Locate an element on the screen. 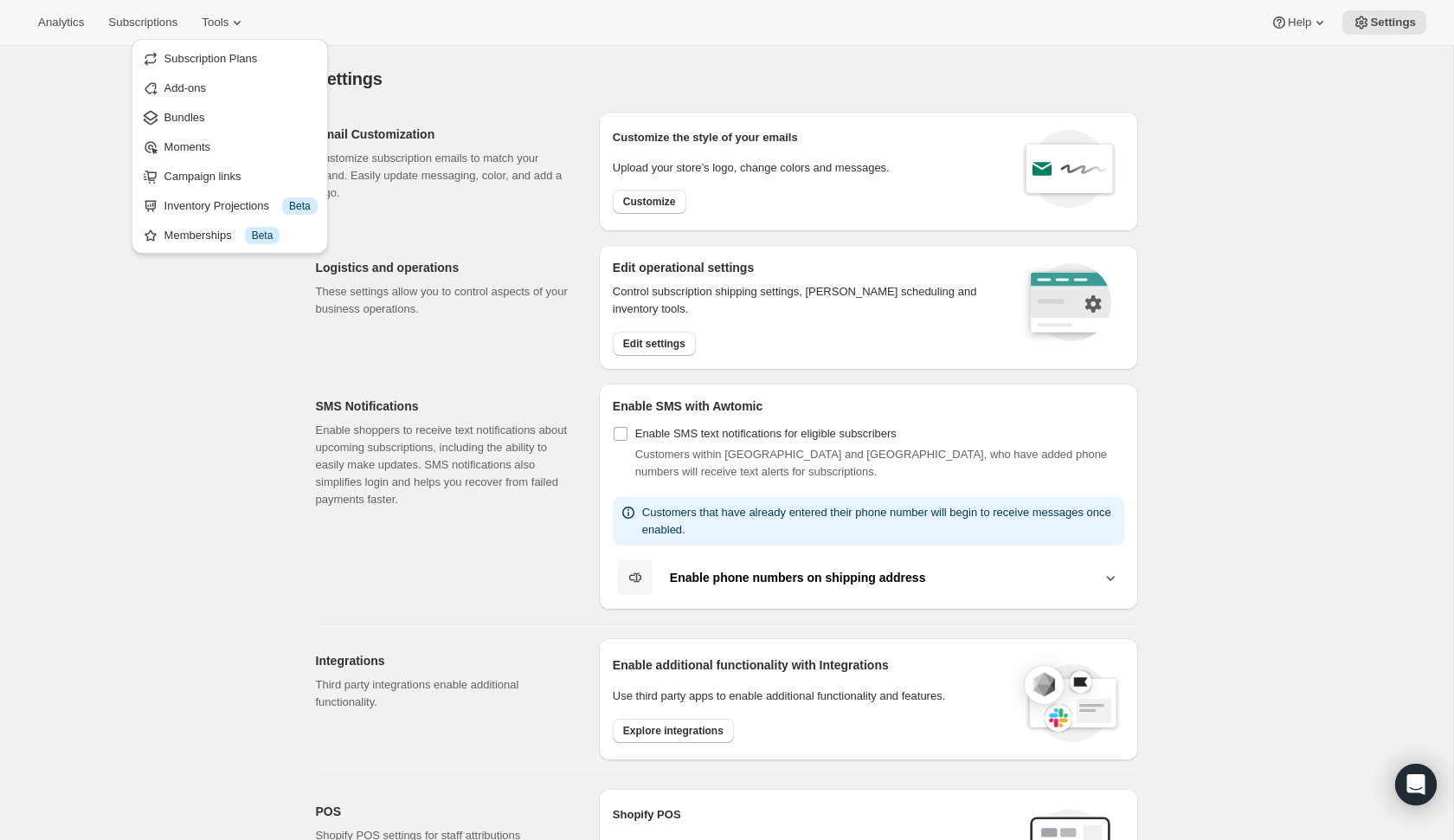 This screenshot has width=1454, height=840. p: These settings allow you to control aspects of your business operations. is located at coordinates (443, 301).